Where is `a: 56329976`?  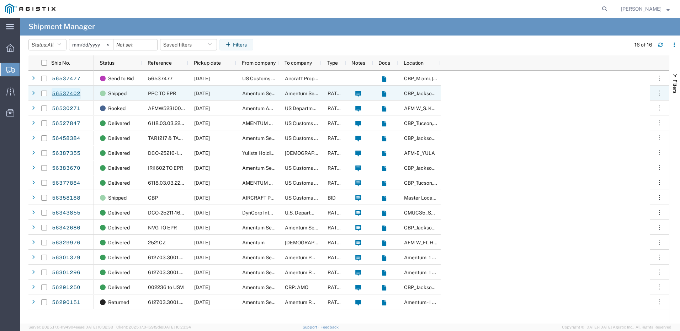 a: 56329976 is located at coordinates (66, 243).